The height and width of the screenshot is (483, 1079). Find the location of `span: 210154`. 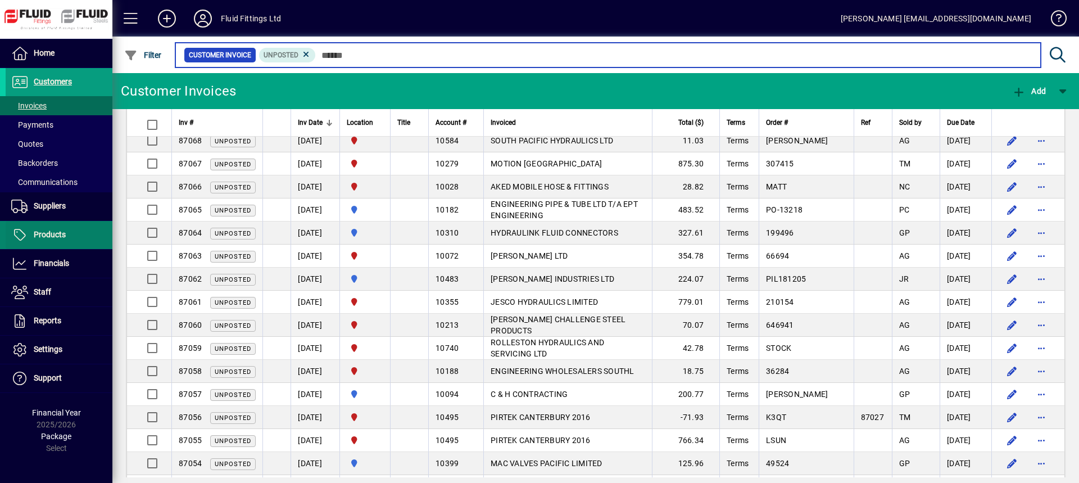

span: 210154 is located at coordinates (780, 302).